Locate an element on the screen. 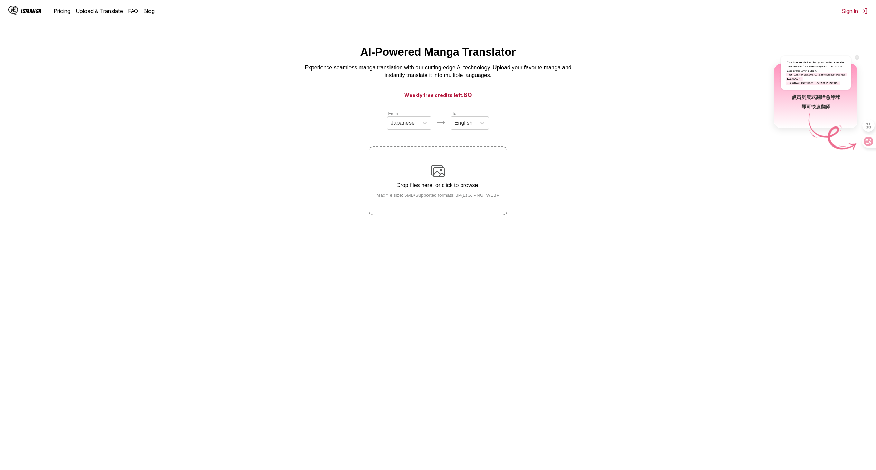 This screenshot has width=876, height=470. img: Languages icon is located at coordinates (441, 123).